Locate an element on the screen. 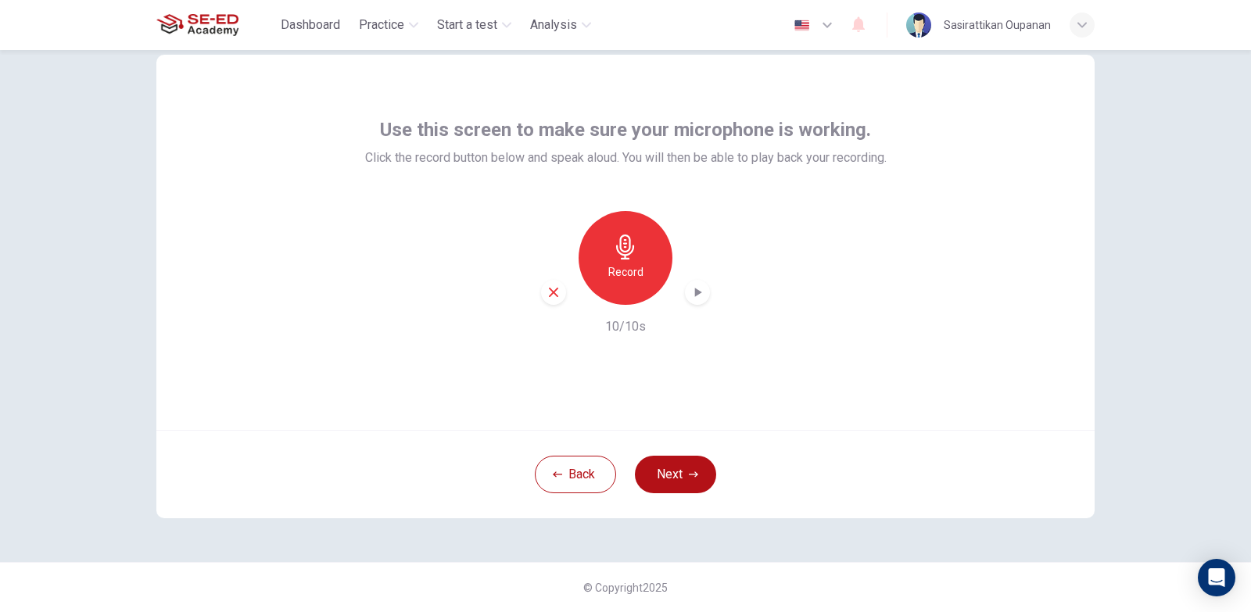 The width and height of the screenshot is (1251, 612). a: SE-ED Academy logo is located at coordinates (215, 25).